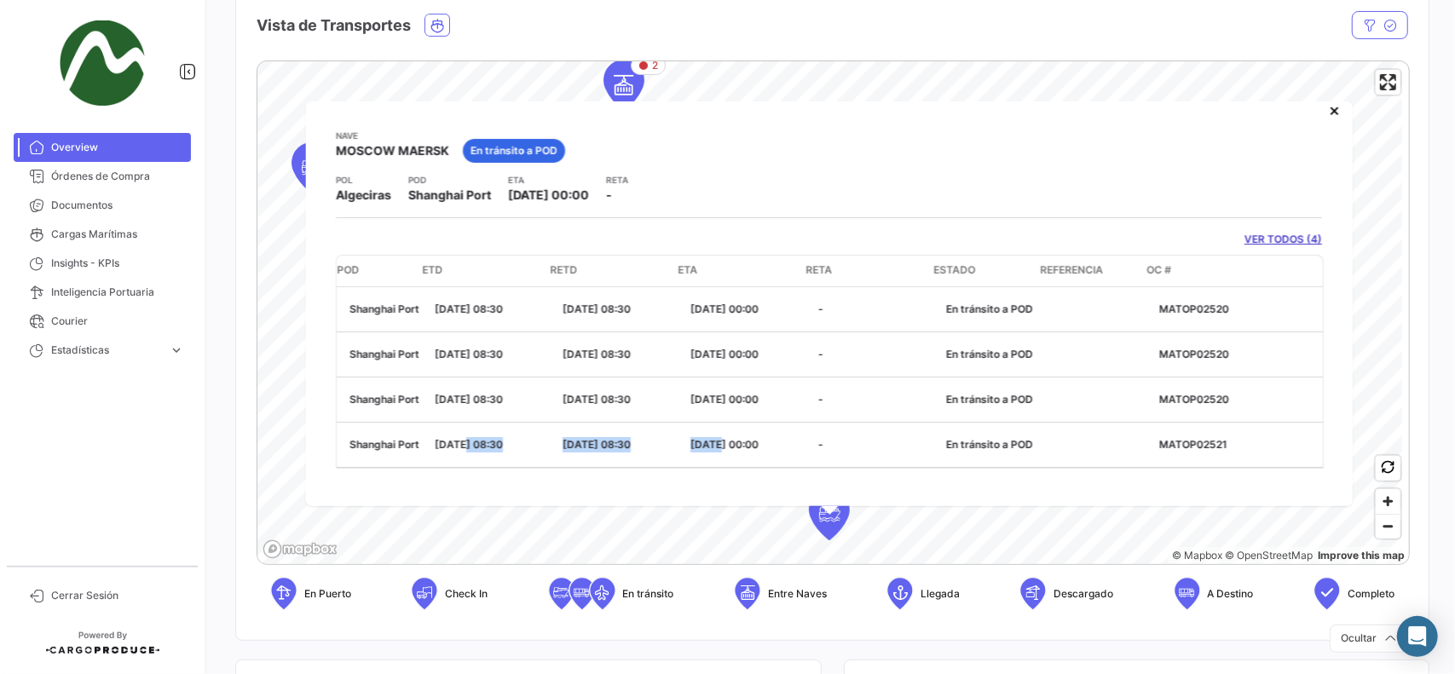 This screenshot has height=674, width=1455. What do you see at coordinates (1388, 501) in the screenshot?
I see `span: Zoom in` at bounding box center [1388, 501].